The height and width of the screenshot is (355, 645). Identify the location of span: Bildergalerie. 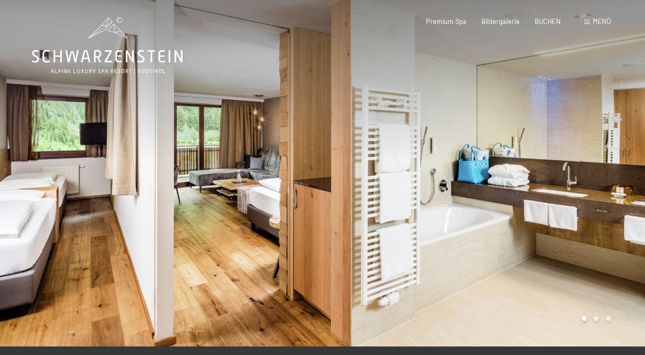
(501, 21).